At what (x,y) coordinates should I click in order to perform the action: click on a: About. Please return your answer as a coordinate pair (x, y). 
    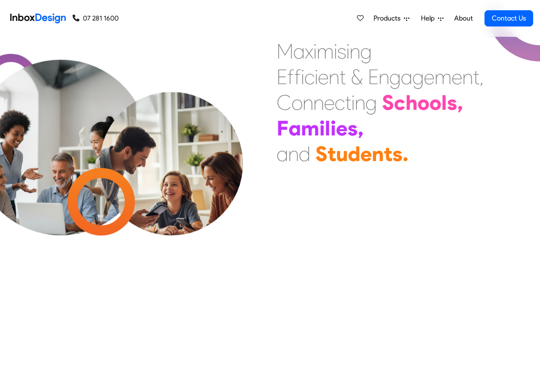
    Looking at the image, I should click on (463, 18).